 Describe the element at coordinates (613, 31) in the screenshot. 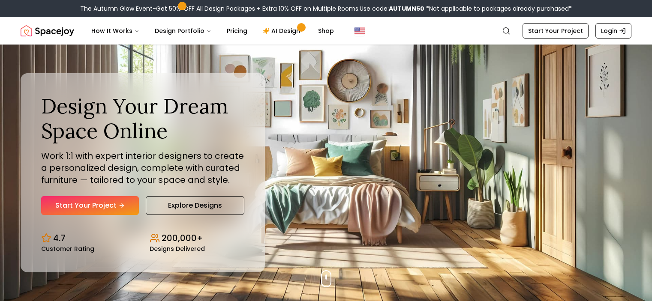

I see `a: Login` at that location.